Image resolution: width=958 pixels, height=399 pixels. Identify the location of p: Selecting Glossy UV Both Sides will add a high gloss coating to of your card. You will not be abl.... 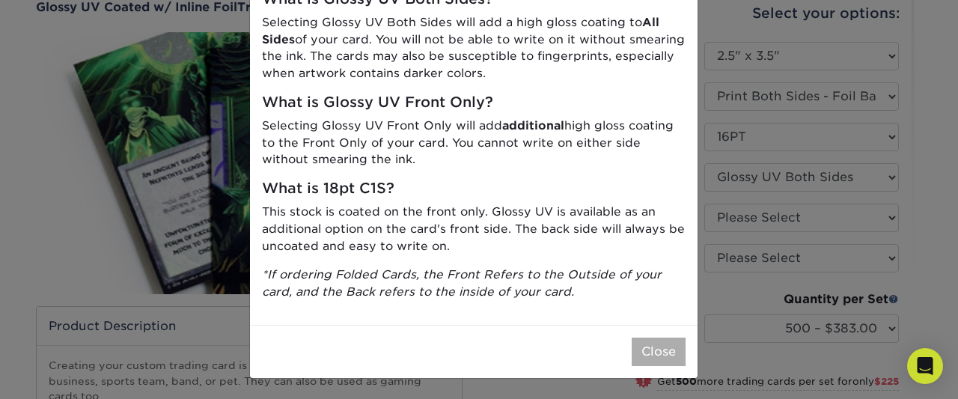
(474, 48).